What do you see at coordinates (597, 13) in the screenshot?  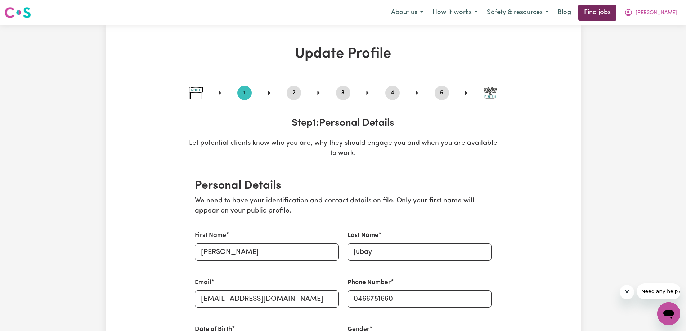 I see `a: Find jobs` at bounding box center [597, 13].